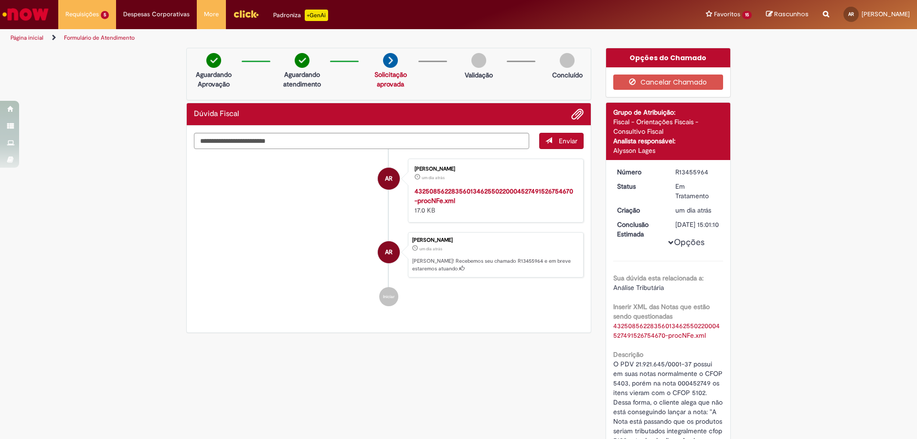 This screenshot has height=439, width=917. I want to click on span: Rascunhos, so click(792, 14).